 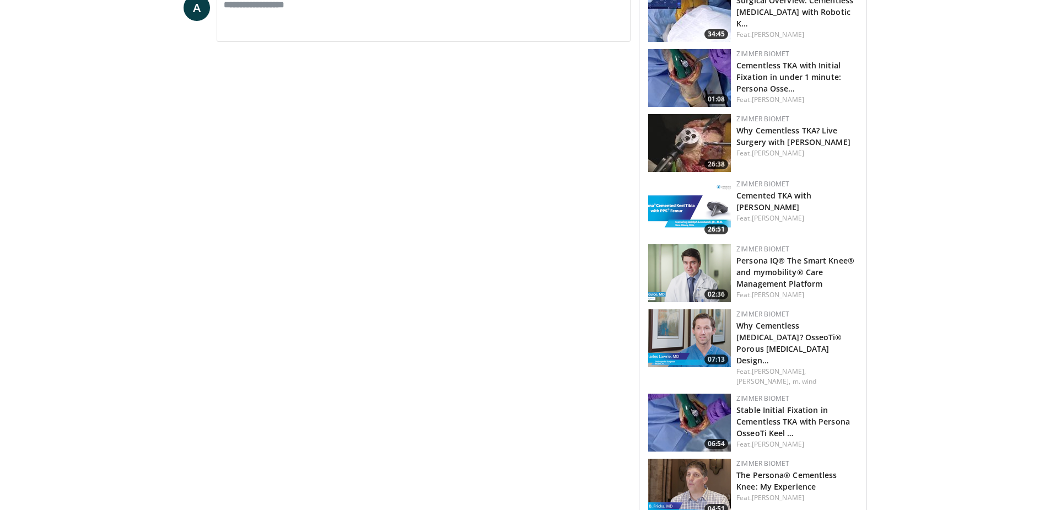 What do you see at coordinates (716, 444) in the screenshot?
I see `span: 06:54` at bounding box center [716, 444].